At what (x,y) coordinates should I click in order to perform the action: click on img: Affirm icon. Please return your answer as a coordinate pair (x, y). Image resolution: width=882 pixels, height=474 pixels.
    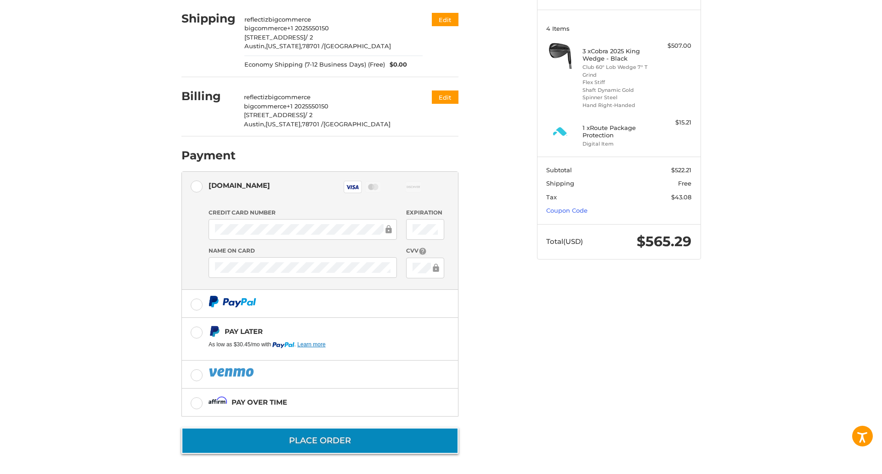
    Looking at the image, I should click on (218, 402).